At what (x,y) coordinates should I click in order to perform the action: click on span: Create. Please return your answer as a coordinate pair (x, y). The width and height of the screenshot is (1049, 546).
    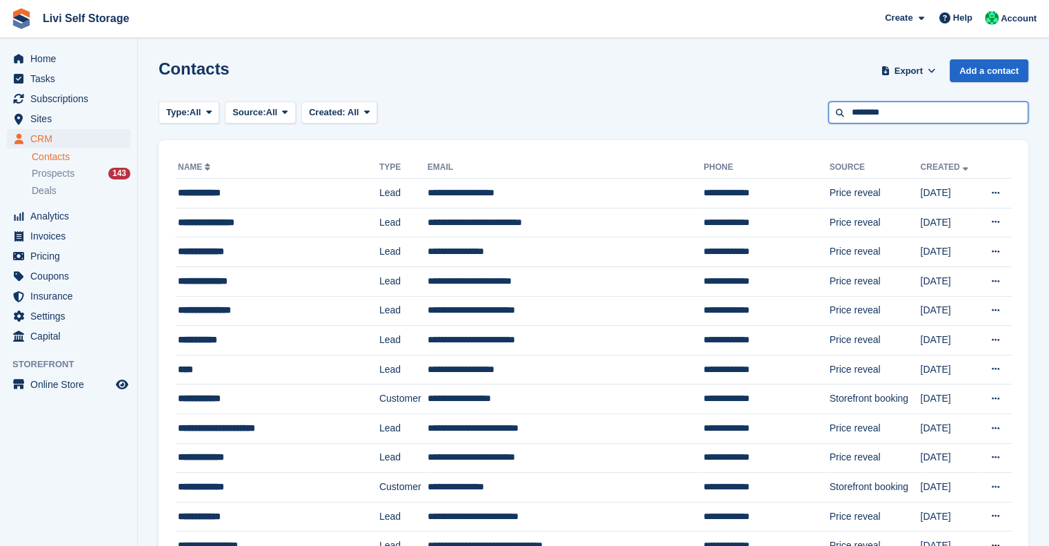
    Looking at the image, I should click on (899, 18).